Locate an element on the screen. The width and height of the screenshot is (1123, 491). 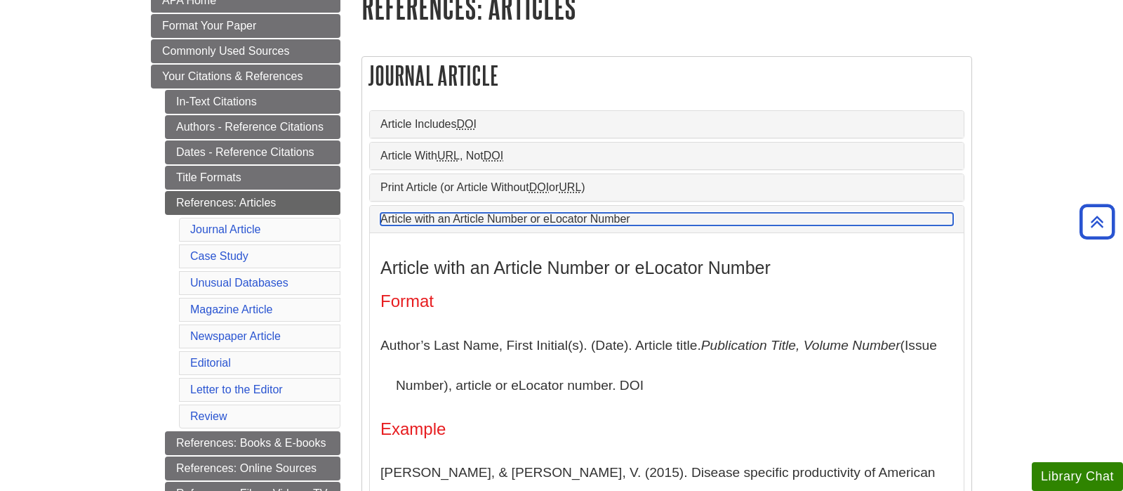
a: Commonly Used Sources is located at coordinates (246, 51).